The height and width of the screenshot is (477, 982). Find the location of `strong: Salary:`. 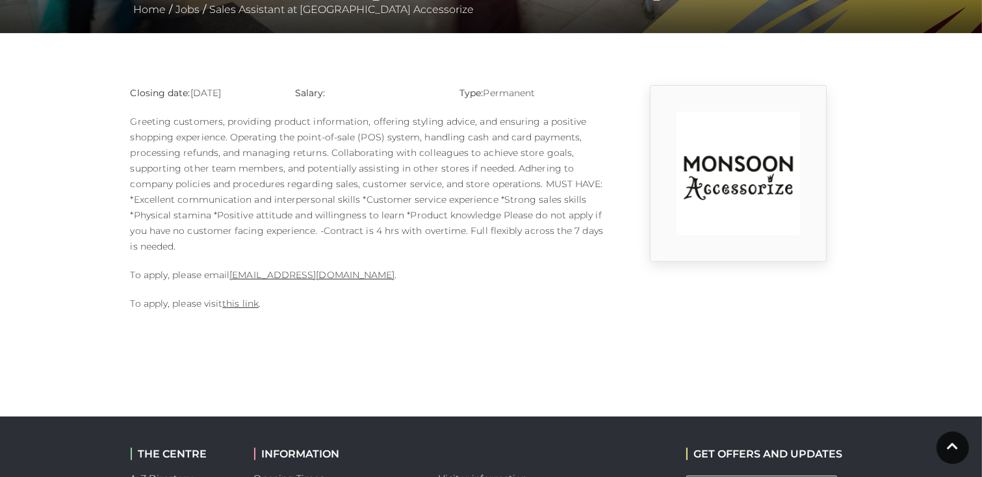

strong: Salary: is located at coordinates (310, 93).